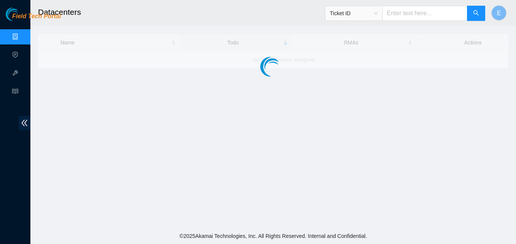  Describe the element at coordinates (22, 14) in the screenshot. I see `img: Akamai Technologies` at that location.